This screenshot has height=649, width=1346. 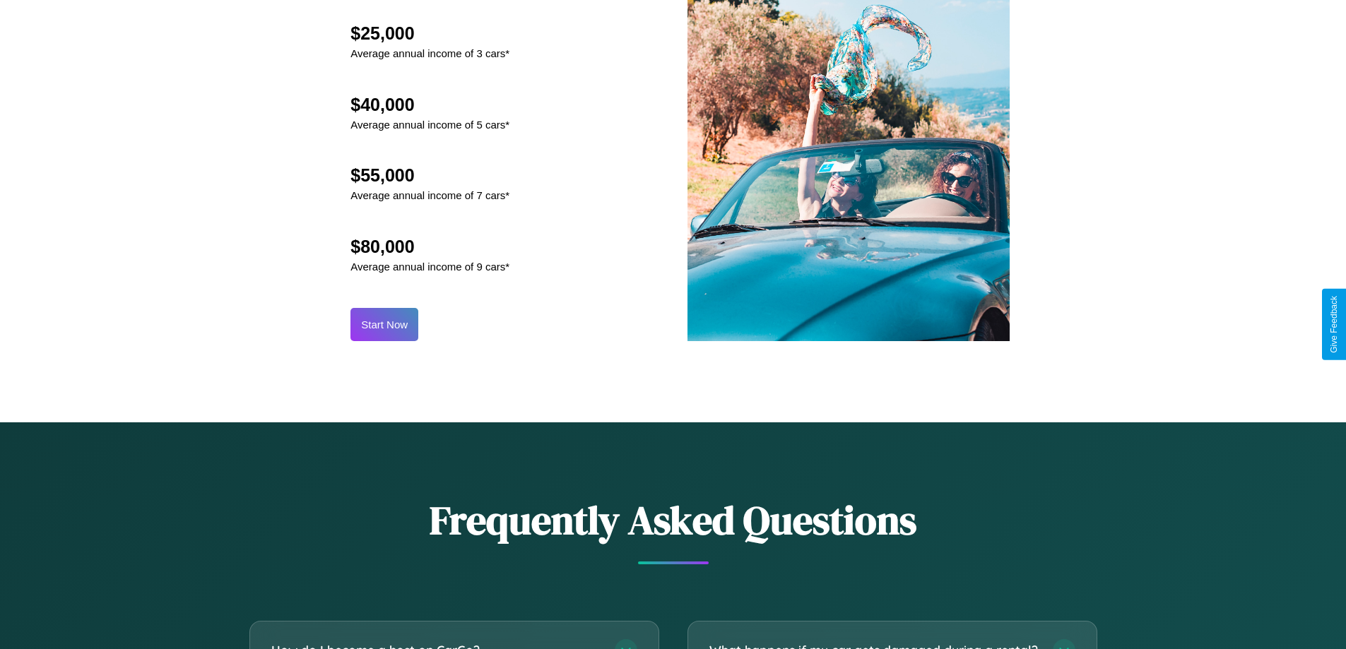 What do you see at coordinates (430, 195) in the screenshot?
I see `p: Average annual income of 7 cars*` at bounding box center [430, 195].